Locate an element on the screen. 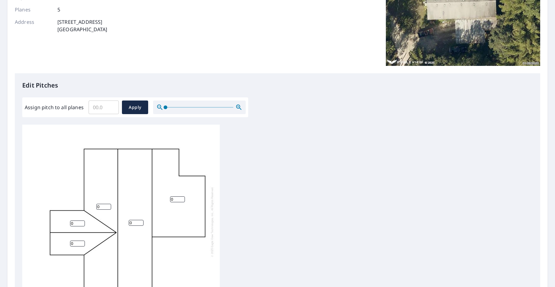 The height and width of the screenshot is (287, 555). input: 00.0 is located at coordinates (104, 107).